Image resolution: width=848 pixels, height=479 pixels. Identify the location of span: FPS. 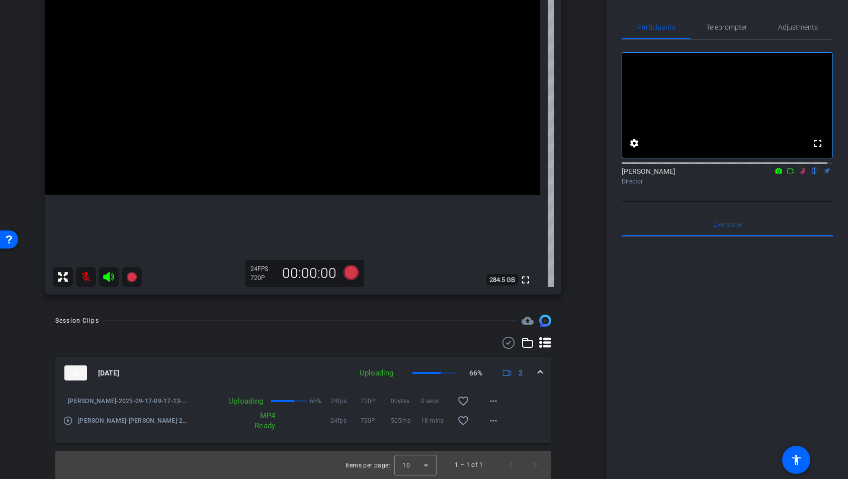
(263, 269).